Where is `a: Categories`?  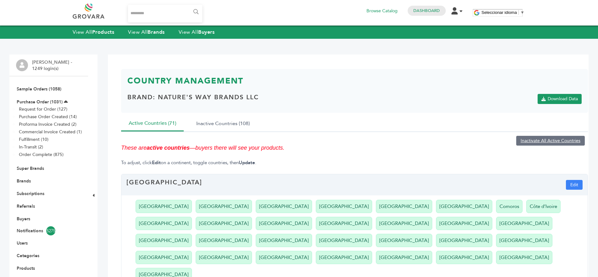
a: Categories is located at coordinates (28, 255).